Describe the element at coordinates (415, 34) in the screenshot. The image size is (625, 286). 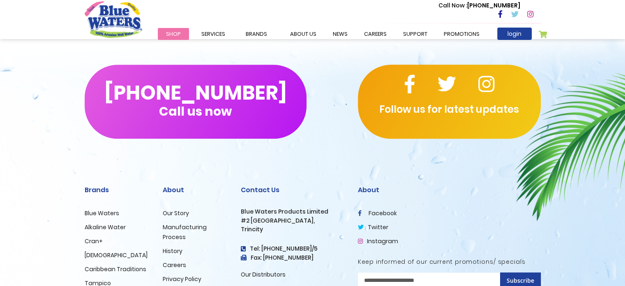
I see `a: support` at that location.